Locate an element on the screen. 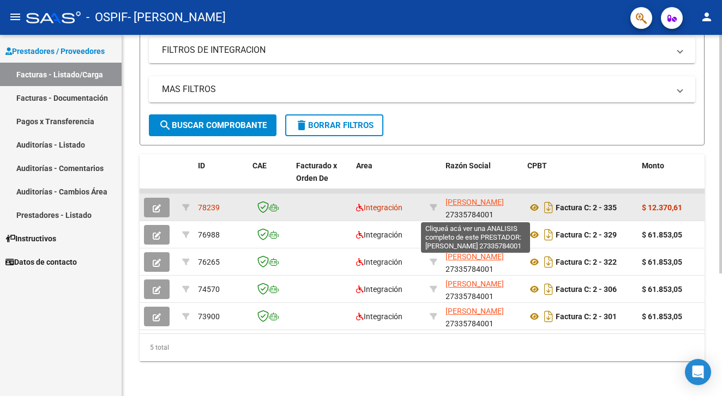  mat-icon: delete is located at coordinates (301, 125).